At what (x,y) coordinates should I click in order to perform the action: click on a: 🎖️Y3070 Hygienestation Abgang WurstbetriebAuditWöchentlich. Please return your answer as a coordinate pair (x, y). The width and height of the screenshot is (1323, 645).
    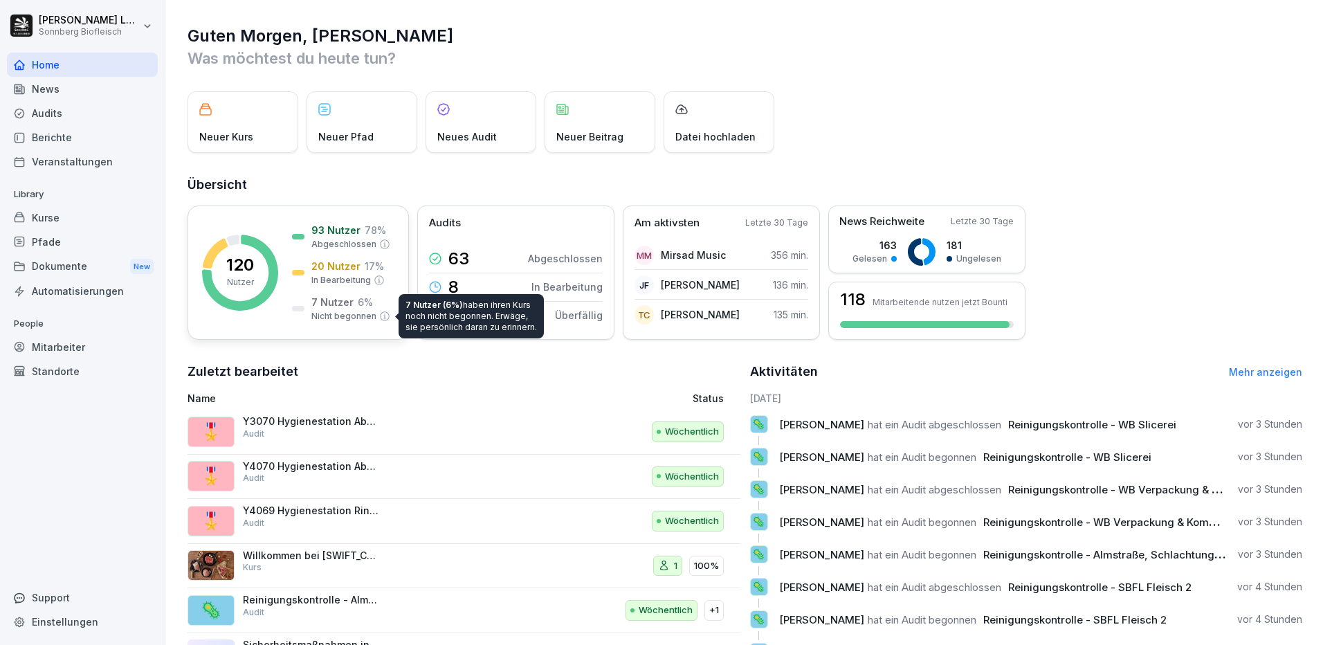
    Looking at the image, I should click on (464, 432).